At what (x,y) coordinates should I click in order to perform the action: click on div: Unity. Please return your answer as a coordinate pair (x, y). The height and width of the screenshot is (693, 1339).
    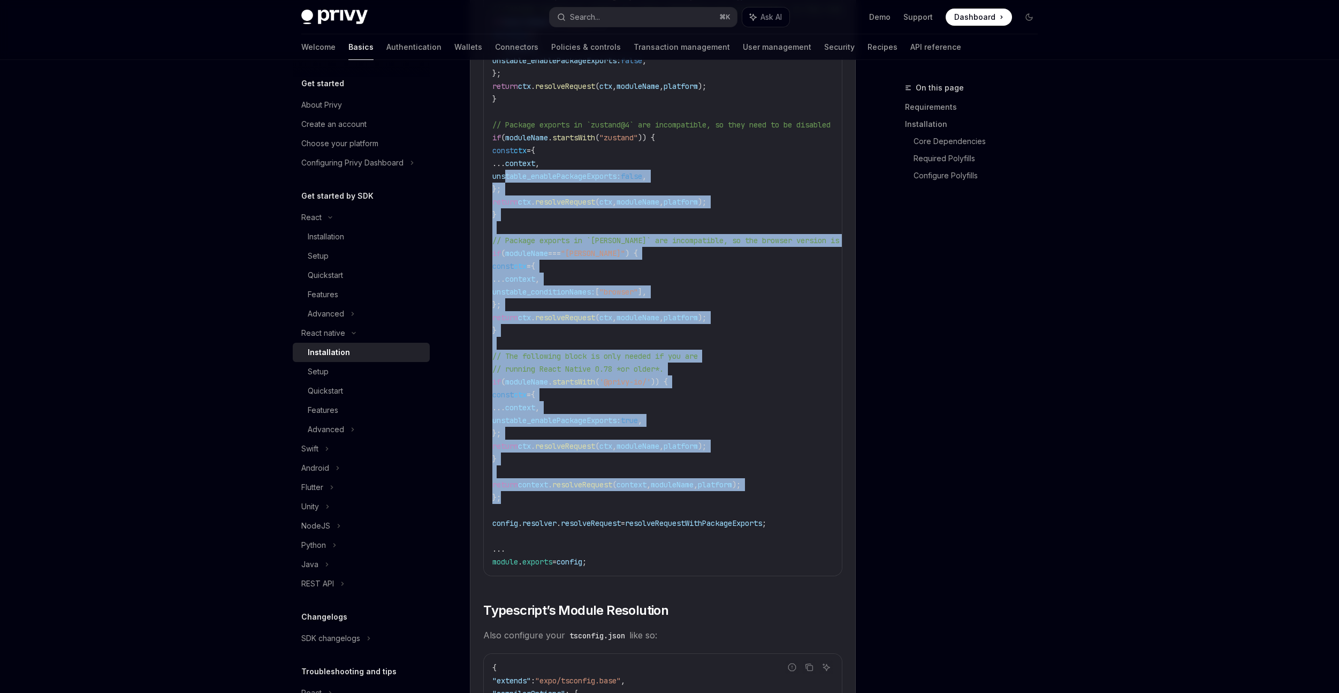
    Looking at the image, I should click on (310, 506).